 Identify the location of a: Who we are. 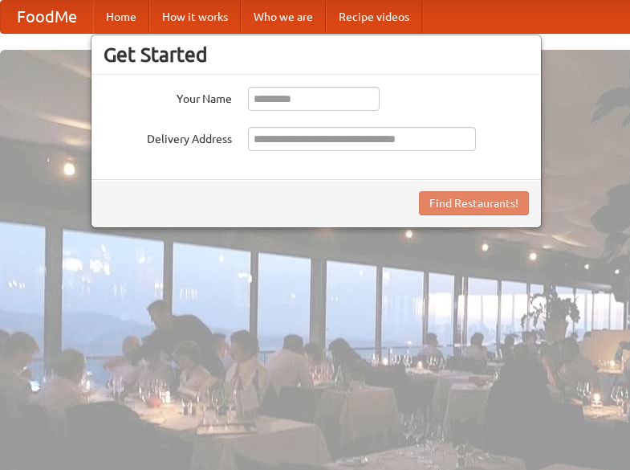
(283, 17).